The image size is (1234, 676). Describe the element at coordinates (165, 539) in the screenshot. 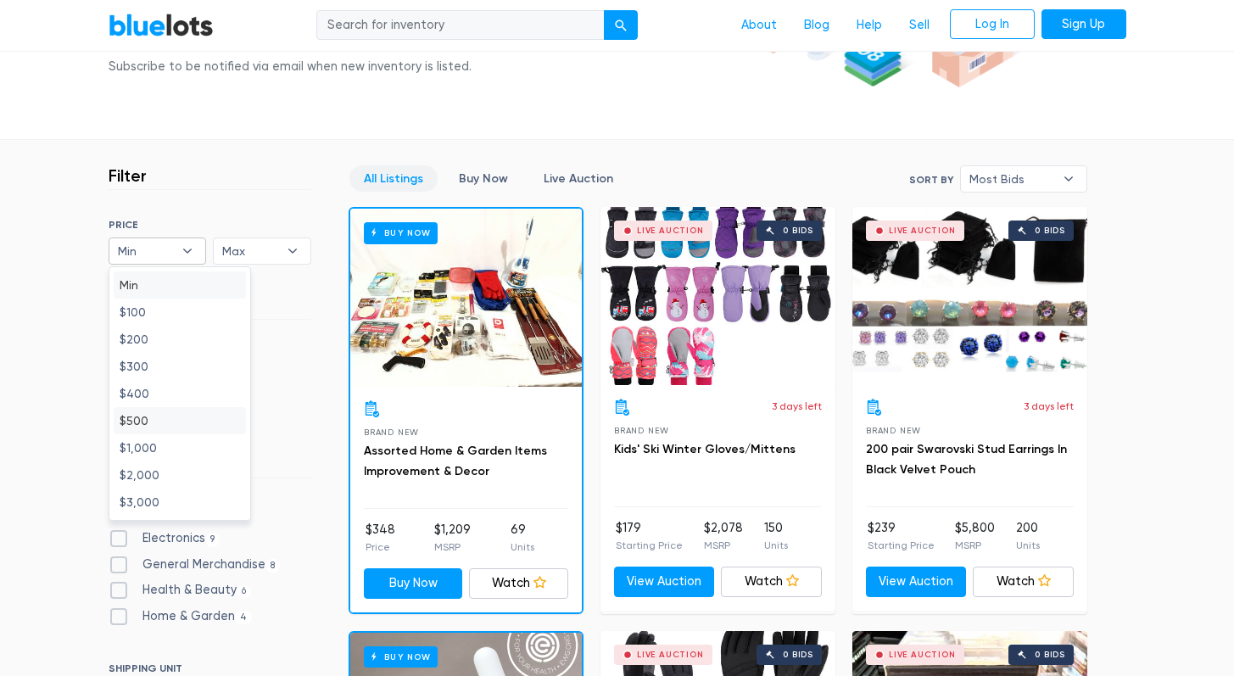

I see `label: Electronics` at that location.